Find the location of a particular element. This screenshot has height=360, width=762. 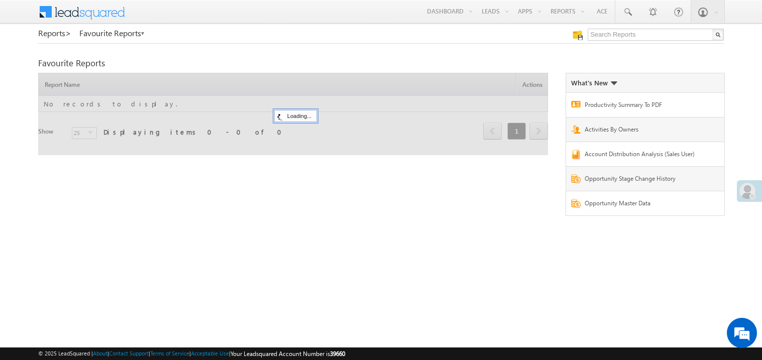

a: Opportunity Master Data is located at coordinates (644, 204).